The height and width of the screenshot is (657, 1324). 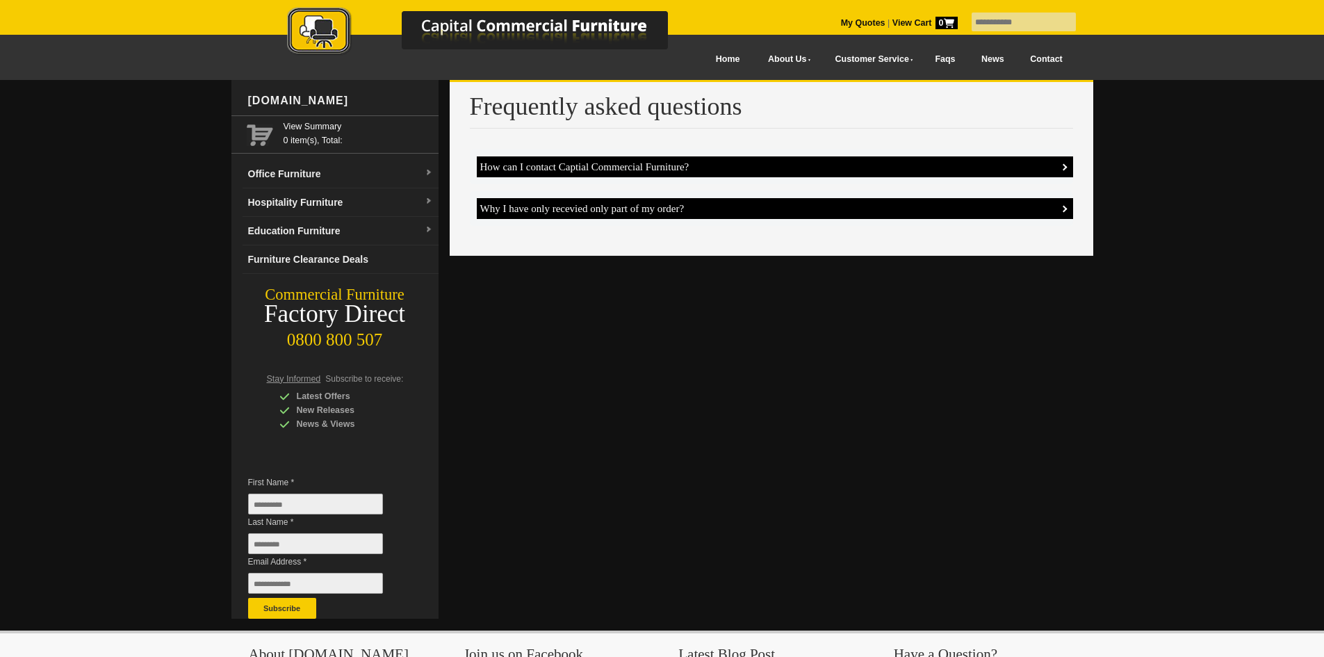 I want to click on span: Last Name *, so click(x=326, y=522).